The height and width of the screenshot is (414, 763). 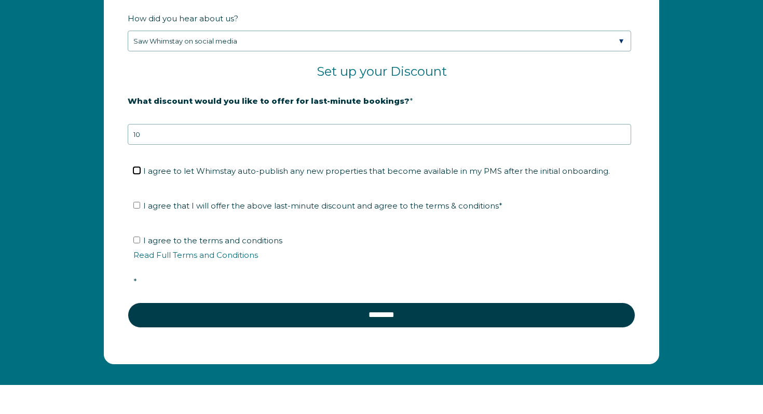 What do you see at coordinates (209, 118) in the screenshot?
I see `strong: 20% is recommended, minimum of 10%` at bounding box center [209, 118].